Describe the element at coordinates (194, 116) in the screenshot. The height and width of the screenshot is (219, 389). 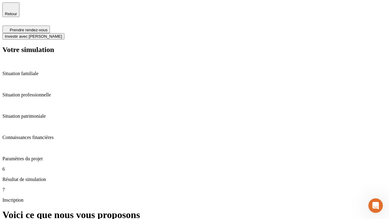
I see `p: Situation patrimoniale` at that location.